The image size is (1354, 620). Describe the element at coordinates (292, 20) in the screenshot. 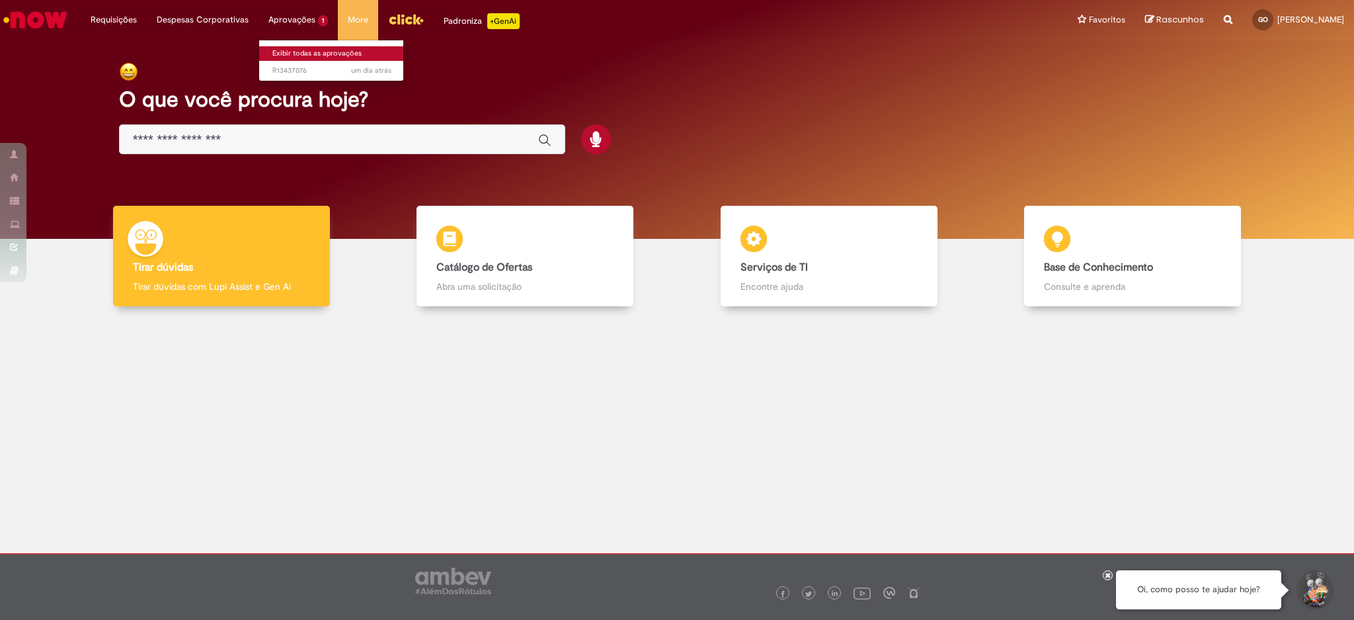

I see `span: Aprovações` at that location.